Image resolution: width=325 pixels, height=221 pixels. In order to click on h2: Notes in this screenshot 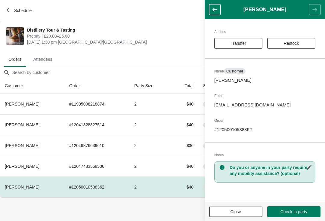, I will do `click(264, 155)`.